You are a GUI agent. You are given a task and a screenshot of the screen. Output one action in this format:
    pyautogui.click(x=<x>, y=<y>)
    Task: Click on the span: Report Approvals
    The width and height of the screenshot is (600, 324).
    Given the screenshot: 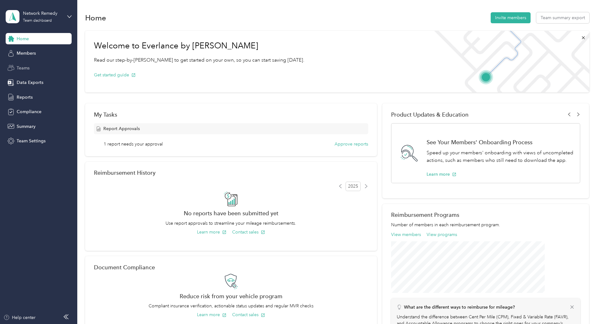 What is the action you would take?
    pyautogui.click(x=122, y=129)
    